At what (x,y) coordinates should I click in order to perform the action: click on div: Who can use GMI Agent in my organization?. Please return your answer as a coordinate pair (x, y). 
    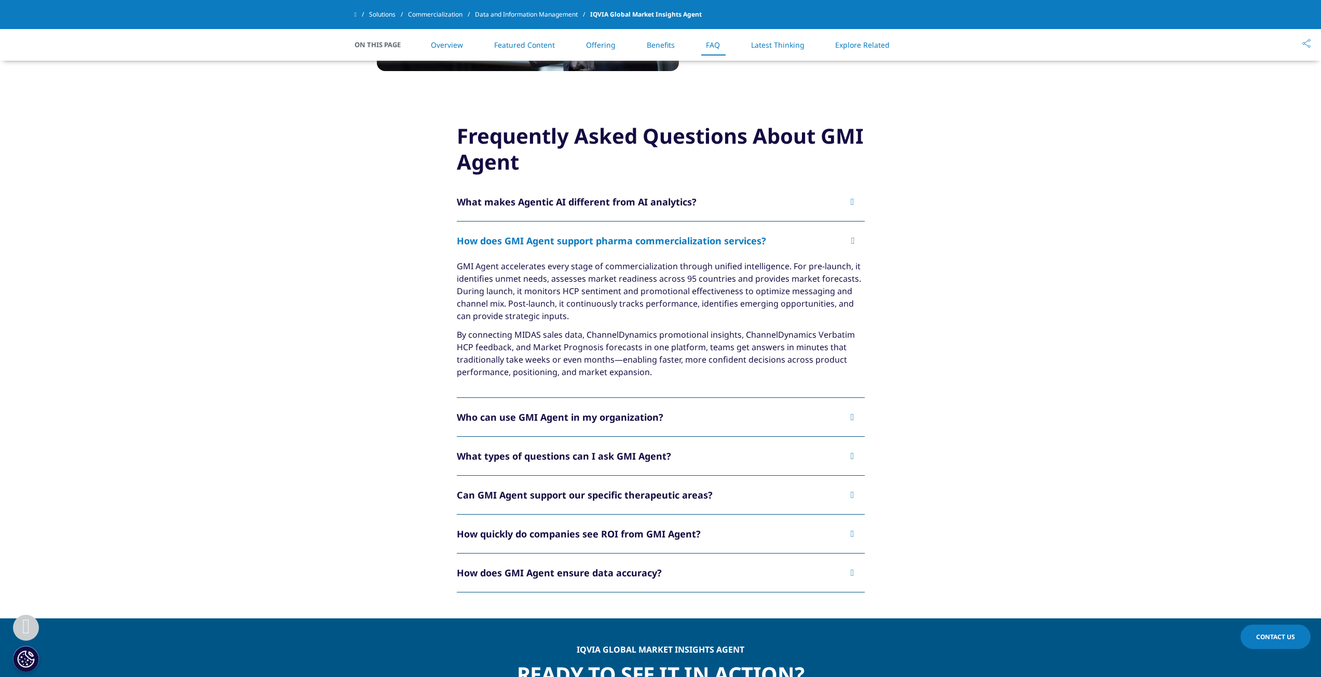
    Looking at the image, I should click on (560, 417).